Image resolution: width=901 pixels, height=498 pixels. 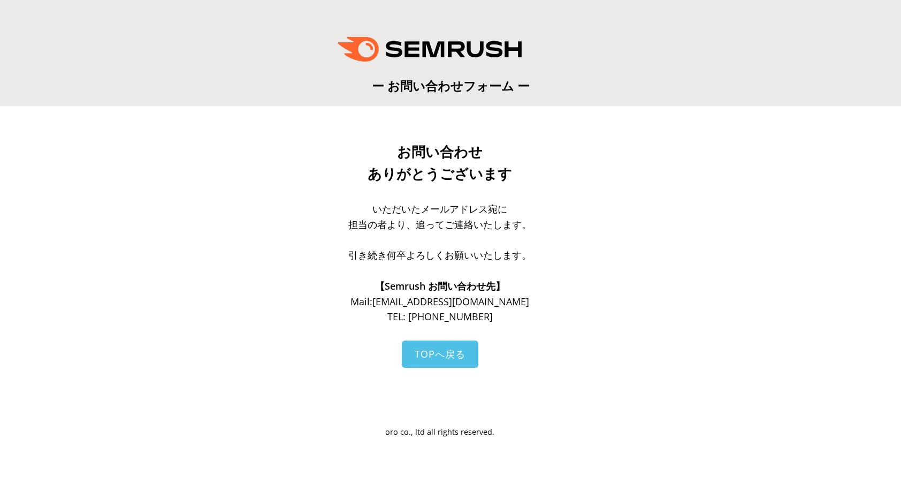 I want to click on span: お問い合わせ, so click(x=440, y=152).